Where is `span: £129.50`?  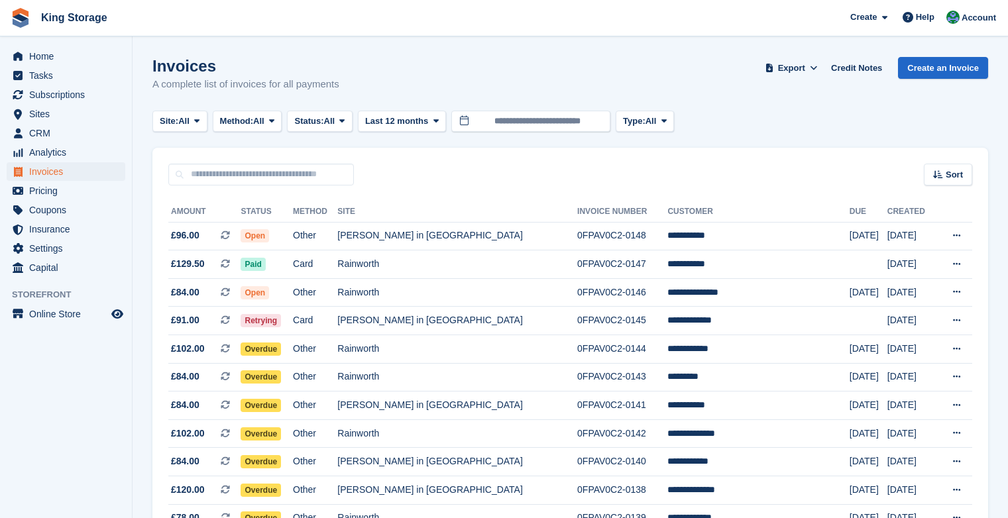
span: £129.50 is located at coordinates (187, 264).